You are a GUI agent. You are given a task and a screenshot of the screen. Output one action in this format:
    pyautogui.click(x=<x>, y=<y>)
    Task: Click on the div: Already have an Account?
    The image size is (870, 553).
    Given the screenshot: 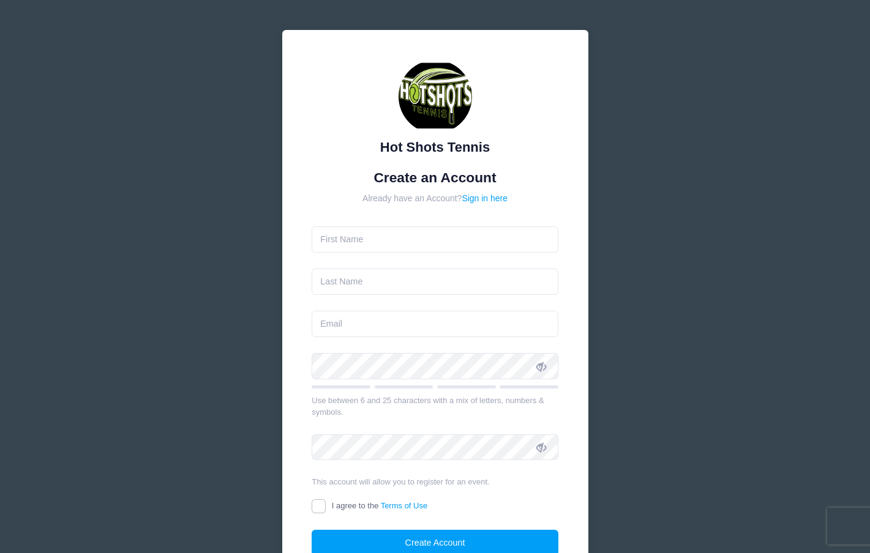 What is the action you would take?
    pyautogui.click(x=435, y=198)
    